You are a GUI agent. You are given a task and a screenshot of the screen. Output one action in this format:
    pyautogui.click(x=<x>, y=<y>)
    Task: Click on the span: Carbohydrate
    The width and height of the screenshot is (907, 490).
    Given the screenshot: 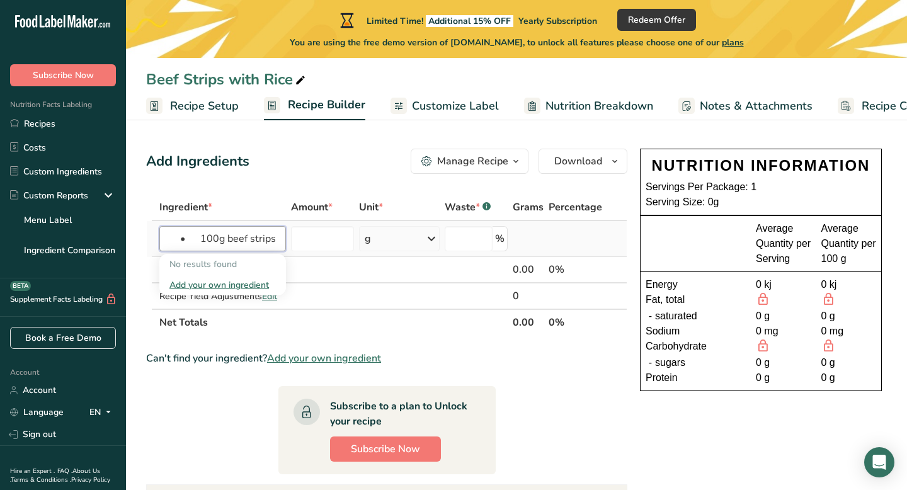 What is the action you would take?
    pyautogui.click(x=676, y=347)
    